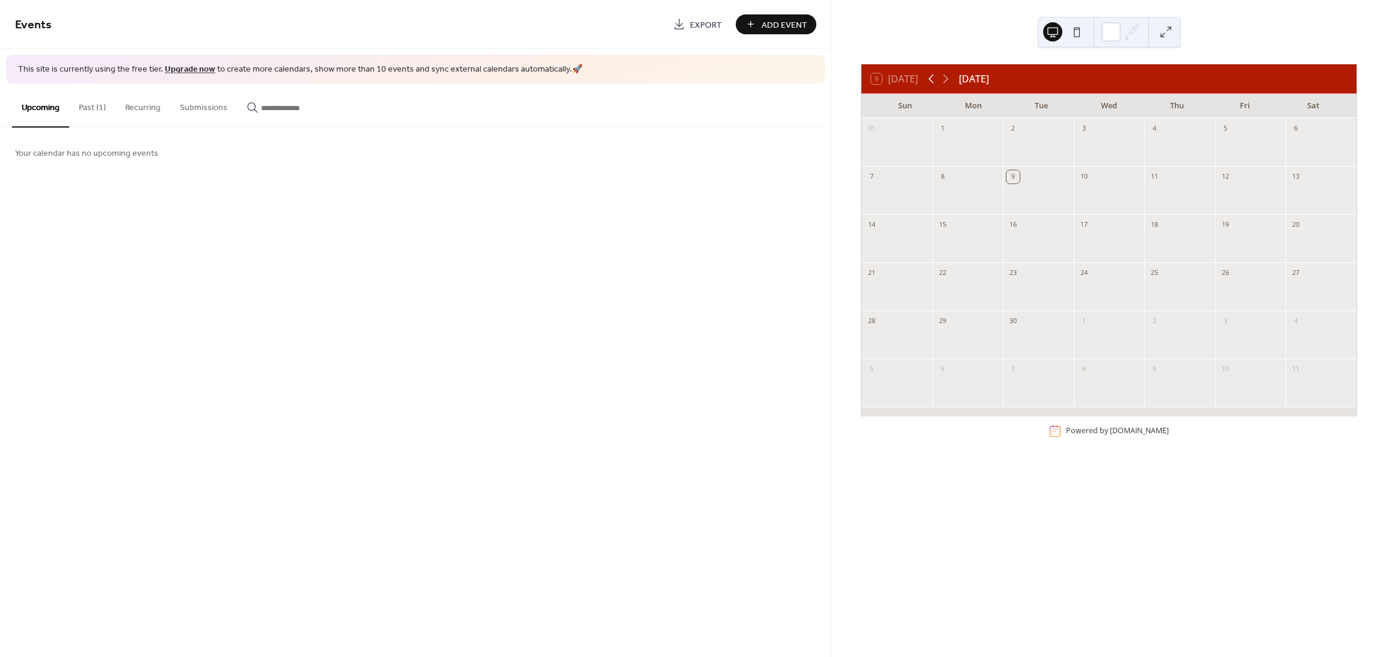  What do you see at coordinates (1117, 430) in the screenshot?
I see `div: Powered by` at bounding box center [1117, 430].